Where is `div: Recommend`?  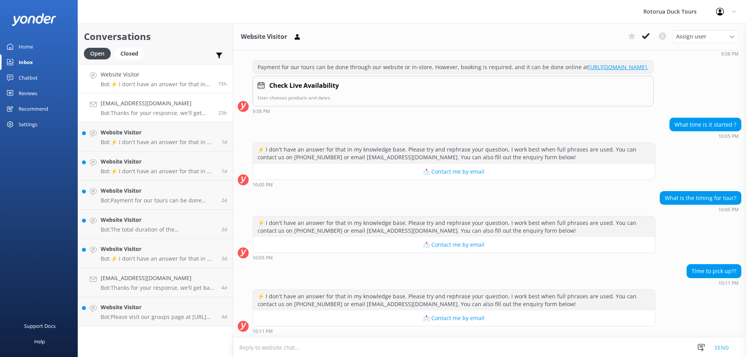
div: Recommend is located at coordinates (33, 109).